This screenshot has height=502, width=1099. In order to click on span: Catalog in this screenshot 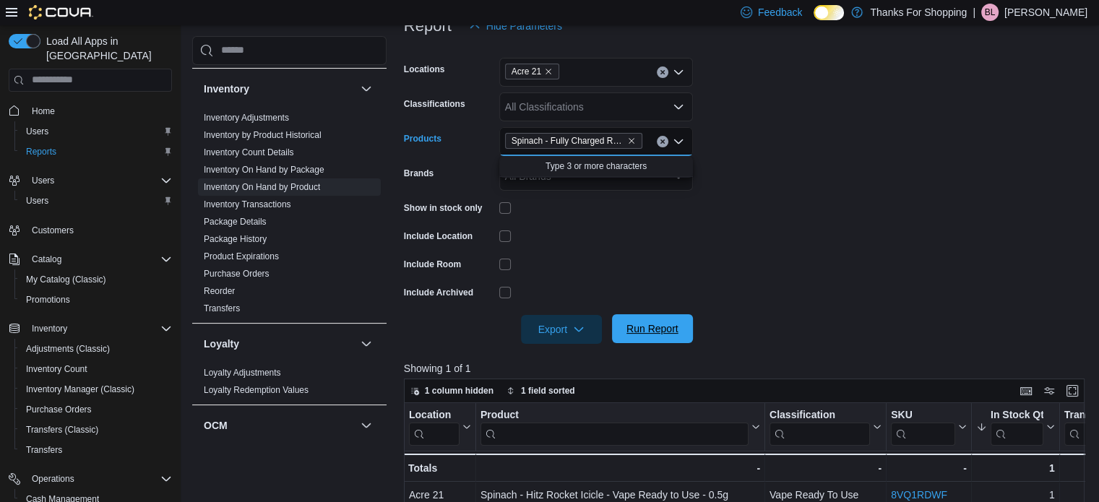, I will do `click(46, 259)`.